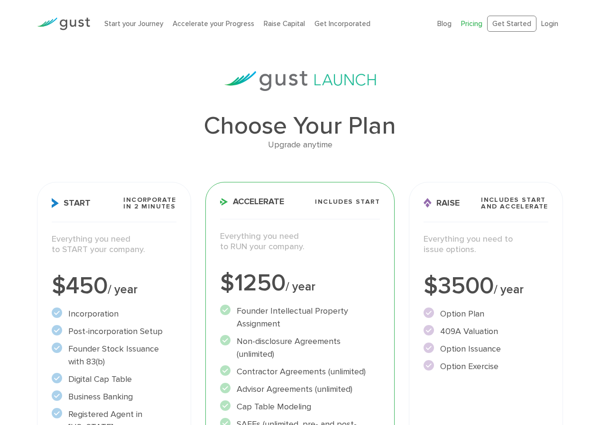 The image size is (600, 425). What do you see at coordinates (114, 379) in the screenshot?
I see `li: Digital Cap Table` at bounding box center [114, 379].